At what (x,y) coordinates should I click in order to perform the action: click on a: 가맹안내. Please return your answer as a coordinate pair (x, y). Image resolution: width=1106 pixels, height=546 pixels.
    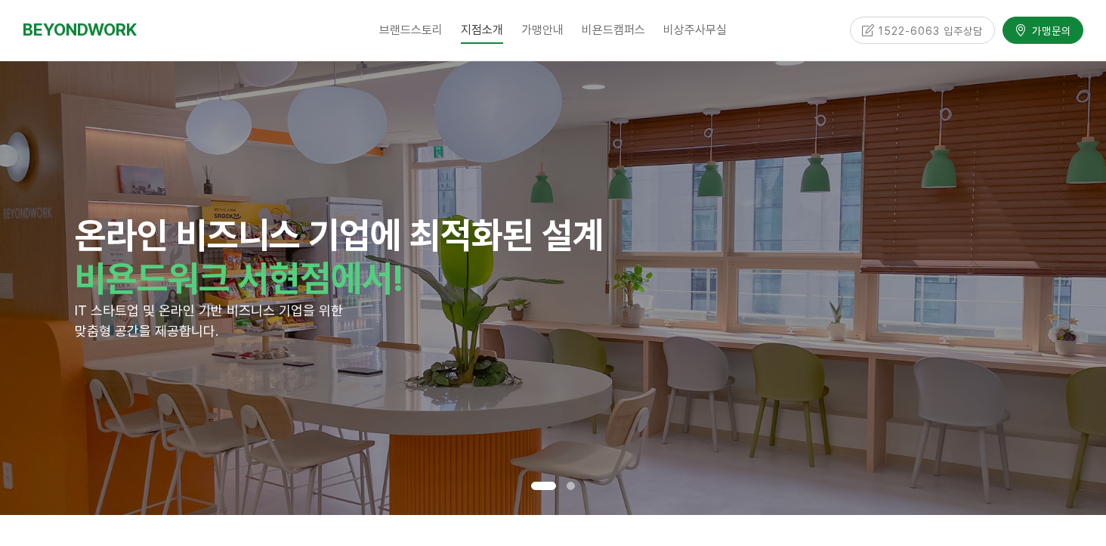
    Looking at the image, I should click on (543, 30).